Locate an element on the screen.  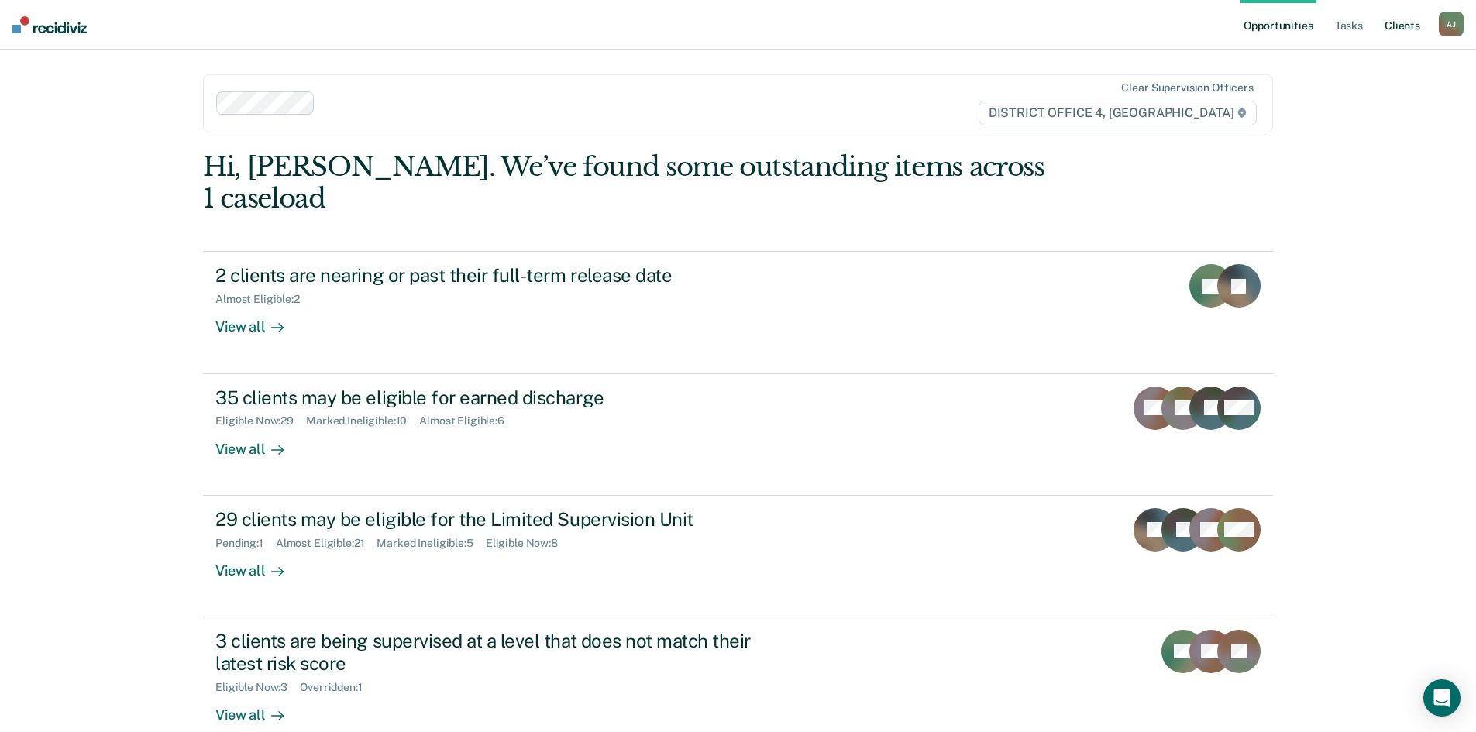
div: 2 clients are nearing or past their full-term release date is located at coordinates (487, 275).